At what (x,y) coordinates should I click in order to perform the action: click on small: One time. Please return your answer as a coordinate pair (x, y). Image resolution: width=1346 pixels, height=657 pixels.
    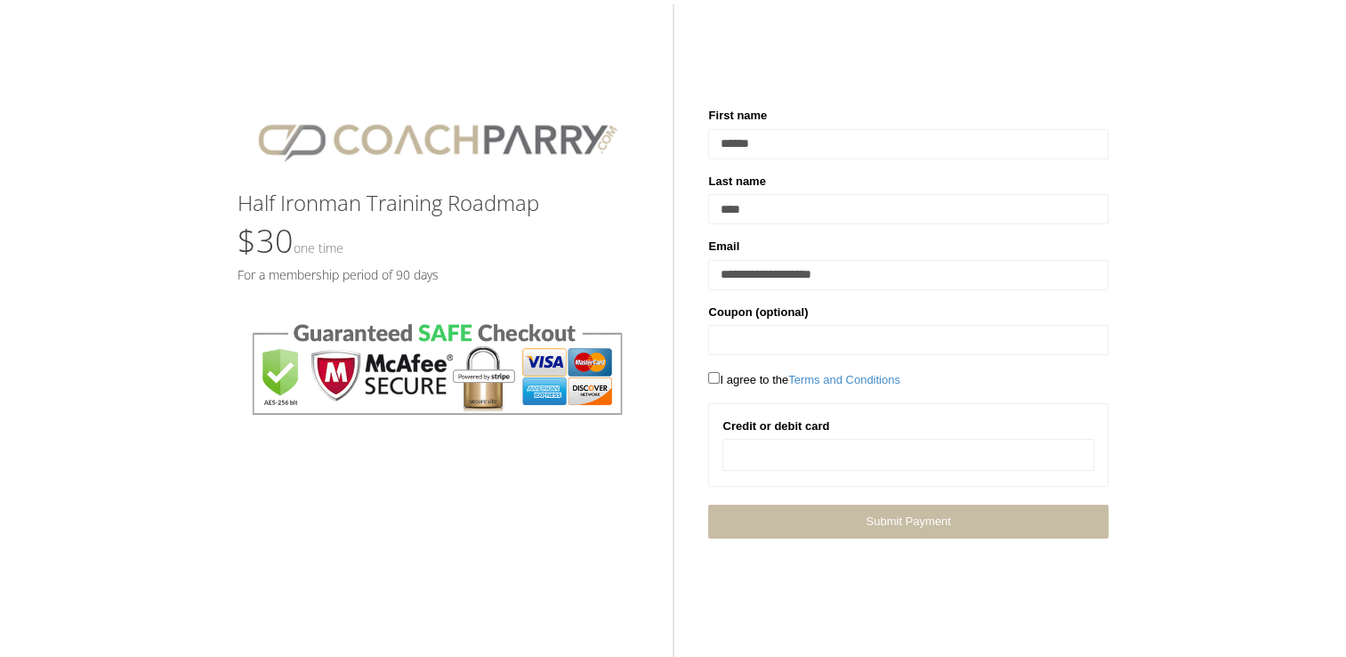
    Looking at the image, I should click on (319, 247).